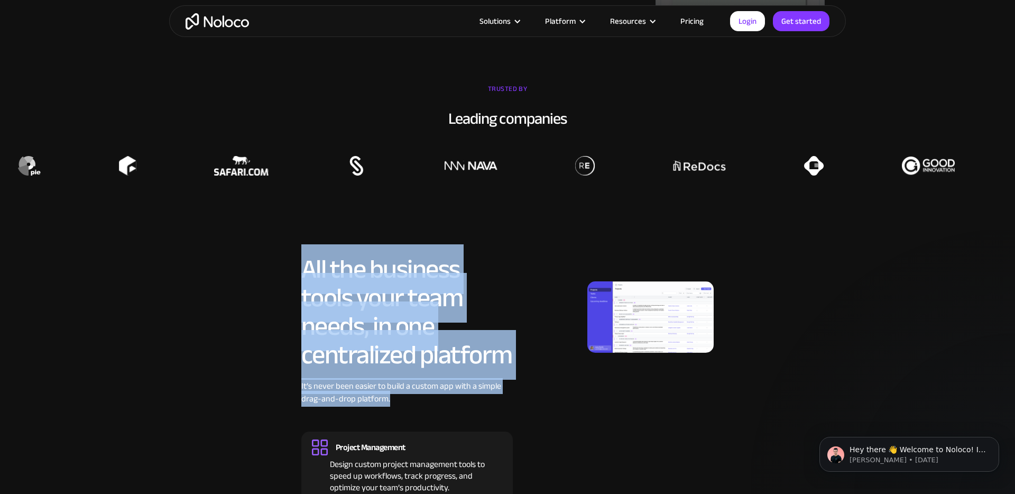 The width and height of the screenshot is (1015, 494). What do you see at coordinates (407, 474) in the screenshot?
I see `div: Design custom project management tools to speed up workflows, track progress, and optimize your t...` at bounding box center [407, 474].